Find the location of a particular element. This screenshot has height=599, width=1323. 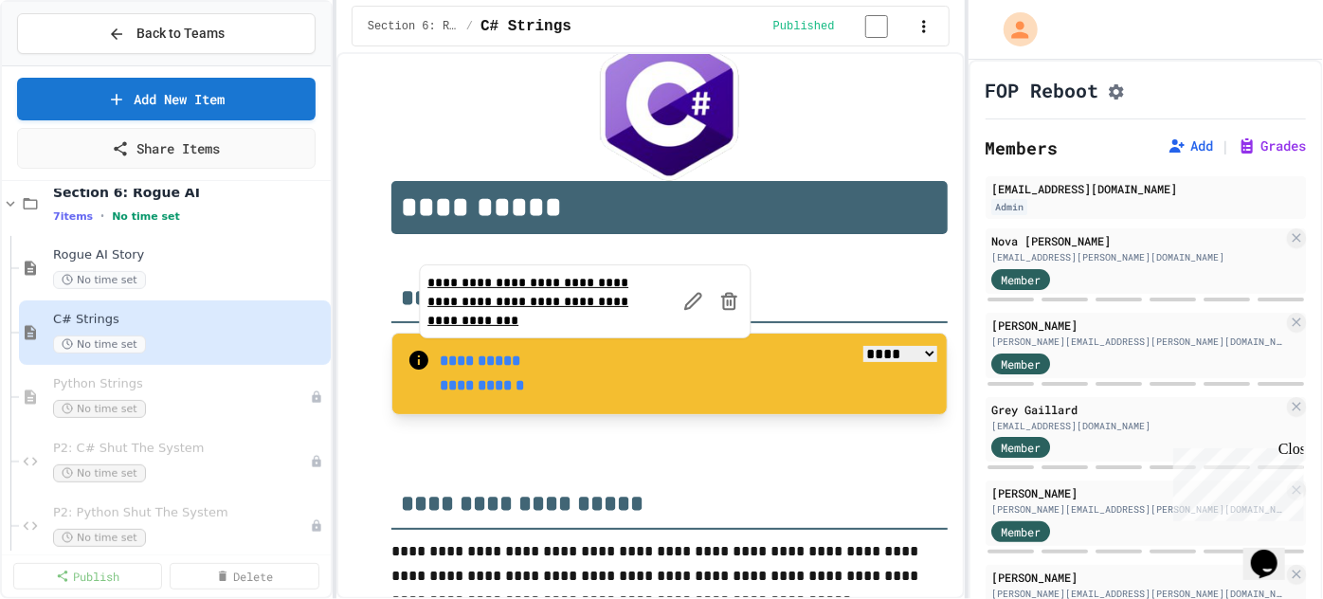

span: Python Strings is located at coordinates (181, 384).